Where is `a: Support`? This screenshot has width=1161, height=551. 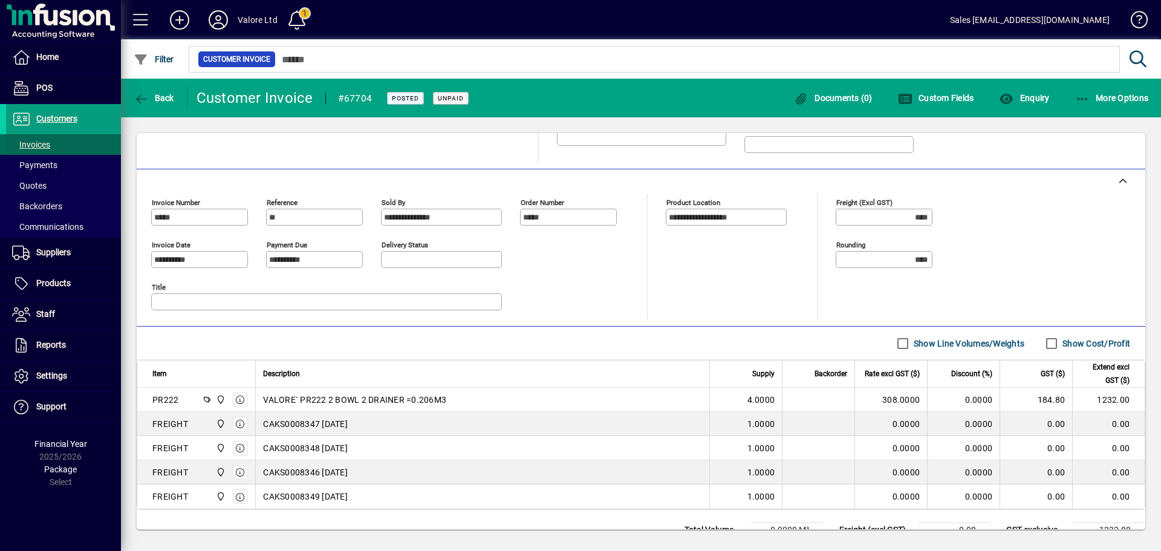
a: Support is located at coordinates (63, 407).